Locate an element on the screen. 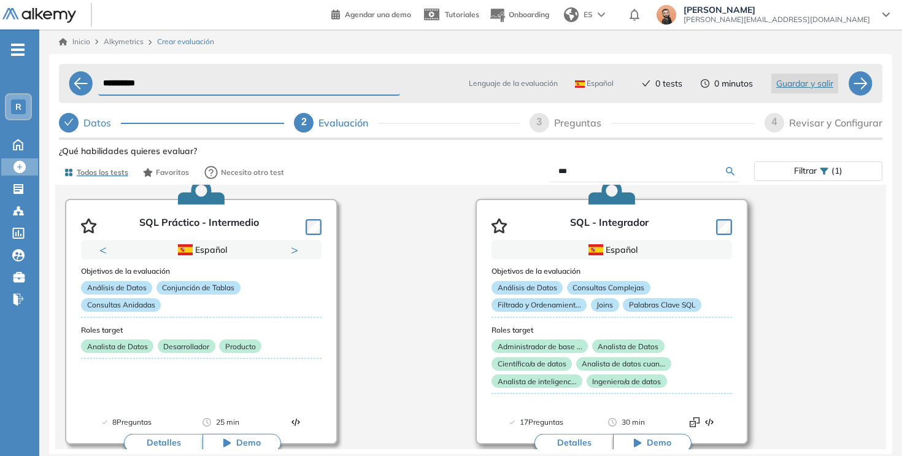  span: Guardar y salir is located at coordinates (805, 83).